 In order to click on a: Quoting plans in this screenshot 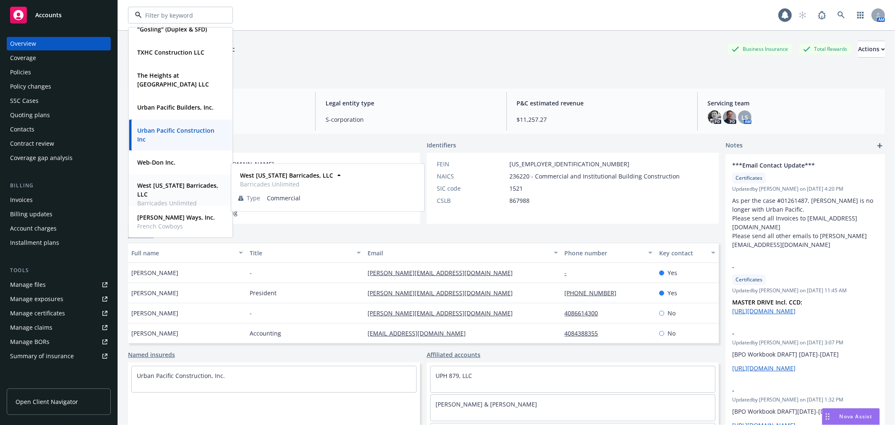, I will do `click(59, 115)`.